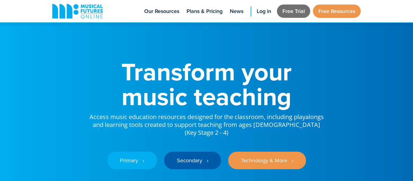 The image size is (413, 181). What do you see at coordinates (132, 161) in the screenshot?
I see `a: Primary ‎‏‏‎ ‎ ›` at bounding box center [132, 161].